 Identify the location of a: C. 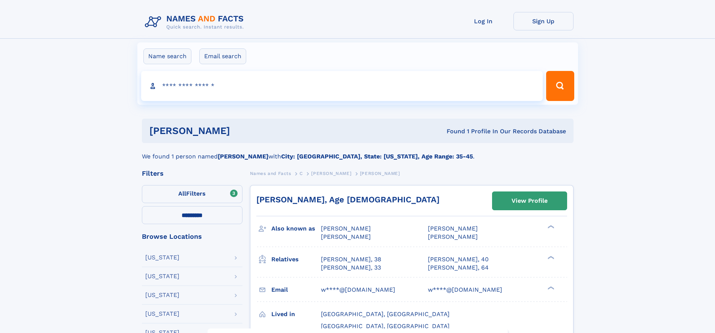
(301, 173).